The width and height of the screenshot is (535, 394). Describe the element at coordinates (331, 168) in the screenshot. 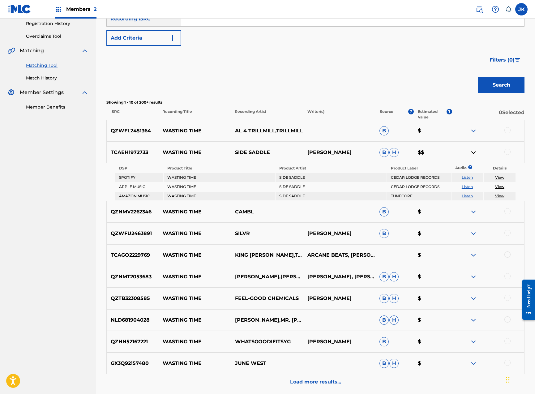

I see `th: Product Artist` at that location.